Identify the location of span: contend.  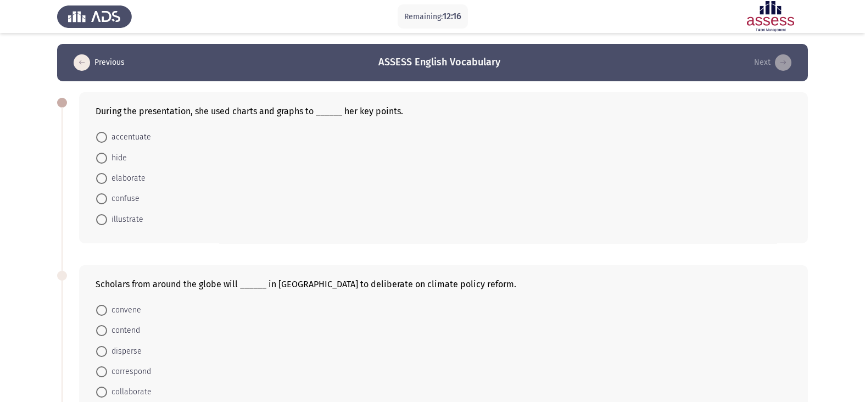
(124, 331).